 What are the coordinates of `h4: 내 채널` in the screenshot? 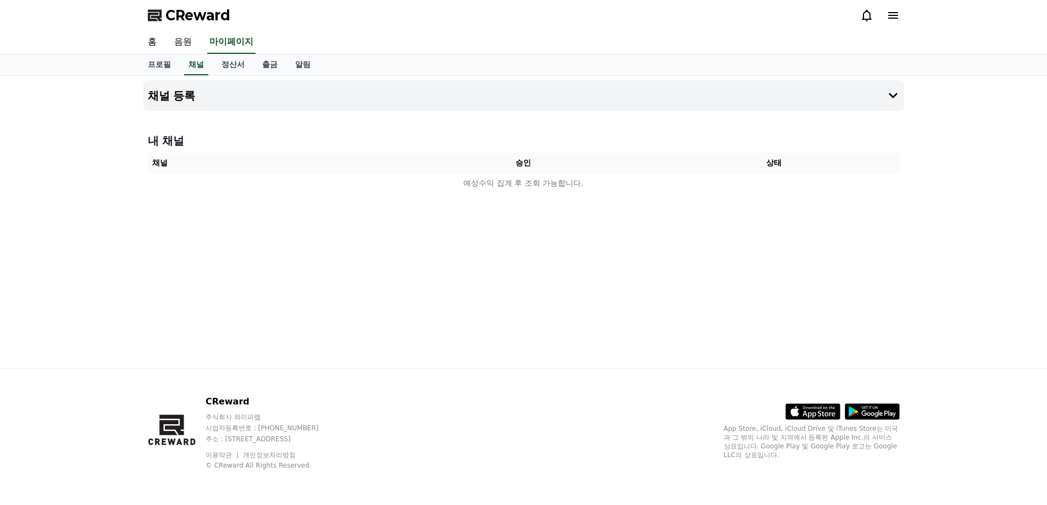 It's located at (524, 141).